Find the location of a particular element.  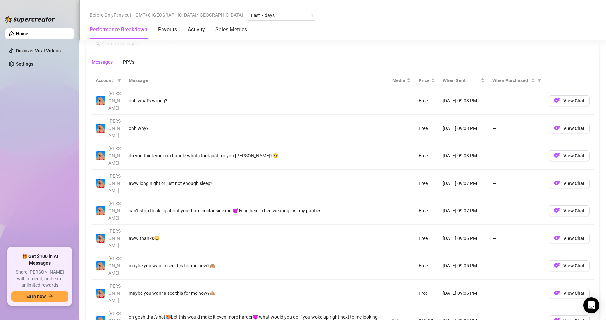

span: Before OnlyFans cut is located at coordinates (110, 15).